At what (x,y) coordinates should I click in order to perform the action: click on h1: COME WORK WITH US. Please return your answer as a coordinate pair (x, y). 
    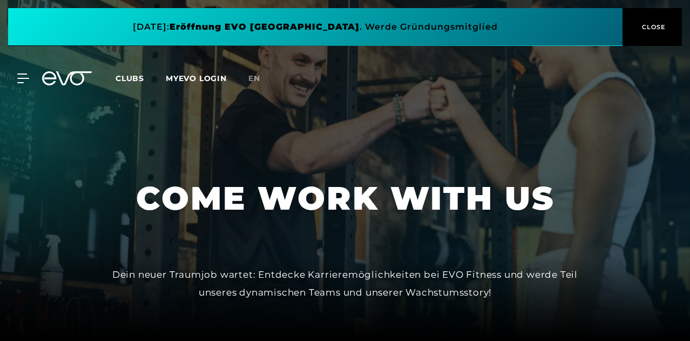
    Looking at the image, I should click on (345, 198).